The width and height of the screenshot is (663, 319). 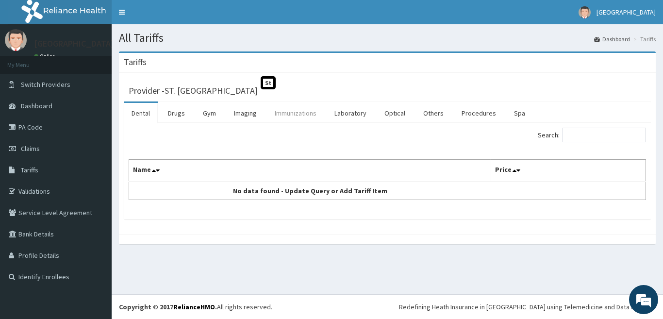 What do you see at coordinates (46, 84) in the screenshot?
I see `span: Switch Providers` at bounding box center [46, 84].